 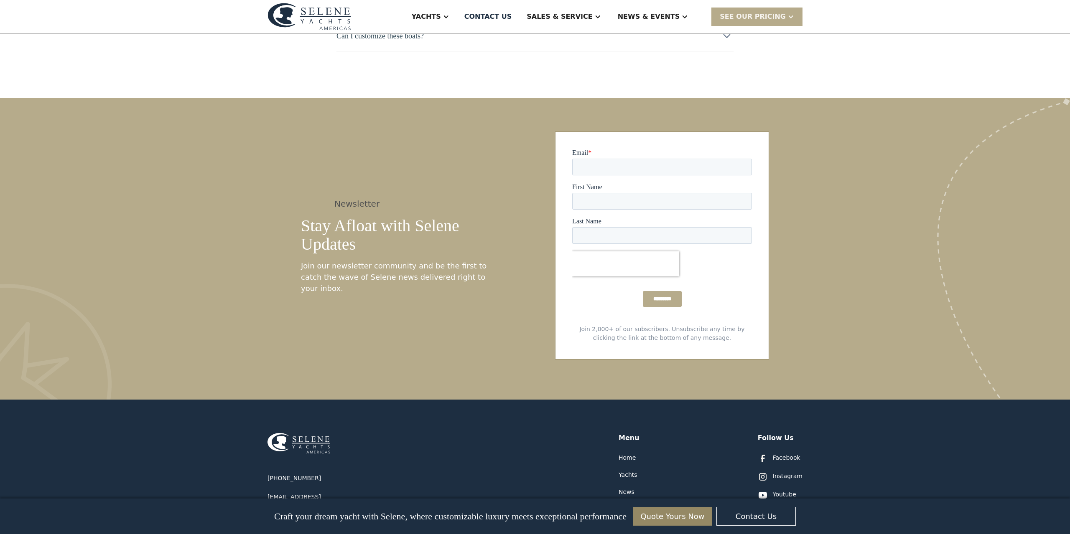 I want to click on div: Instagram, so click(x=787, y=476).